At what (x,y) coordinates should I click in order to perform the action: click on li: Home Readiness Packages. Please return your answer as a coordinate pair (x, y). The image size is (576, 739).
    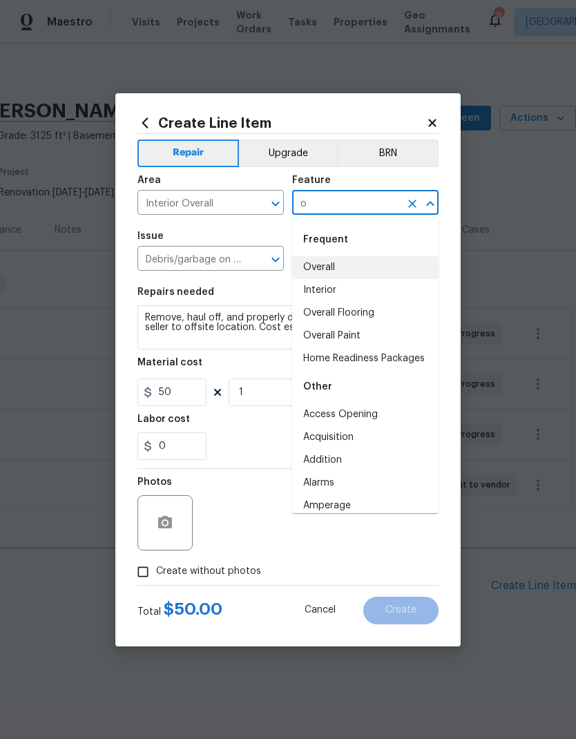
    Looking at the image, I should click on (365, 358).